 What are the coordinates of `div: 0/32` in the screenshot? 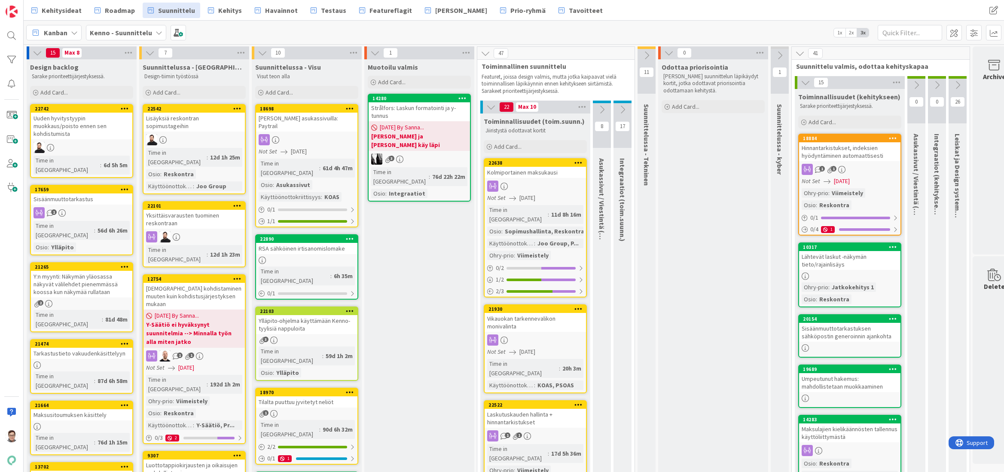 It's located at (194, 437).